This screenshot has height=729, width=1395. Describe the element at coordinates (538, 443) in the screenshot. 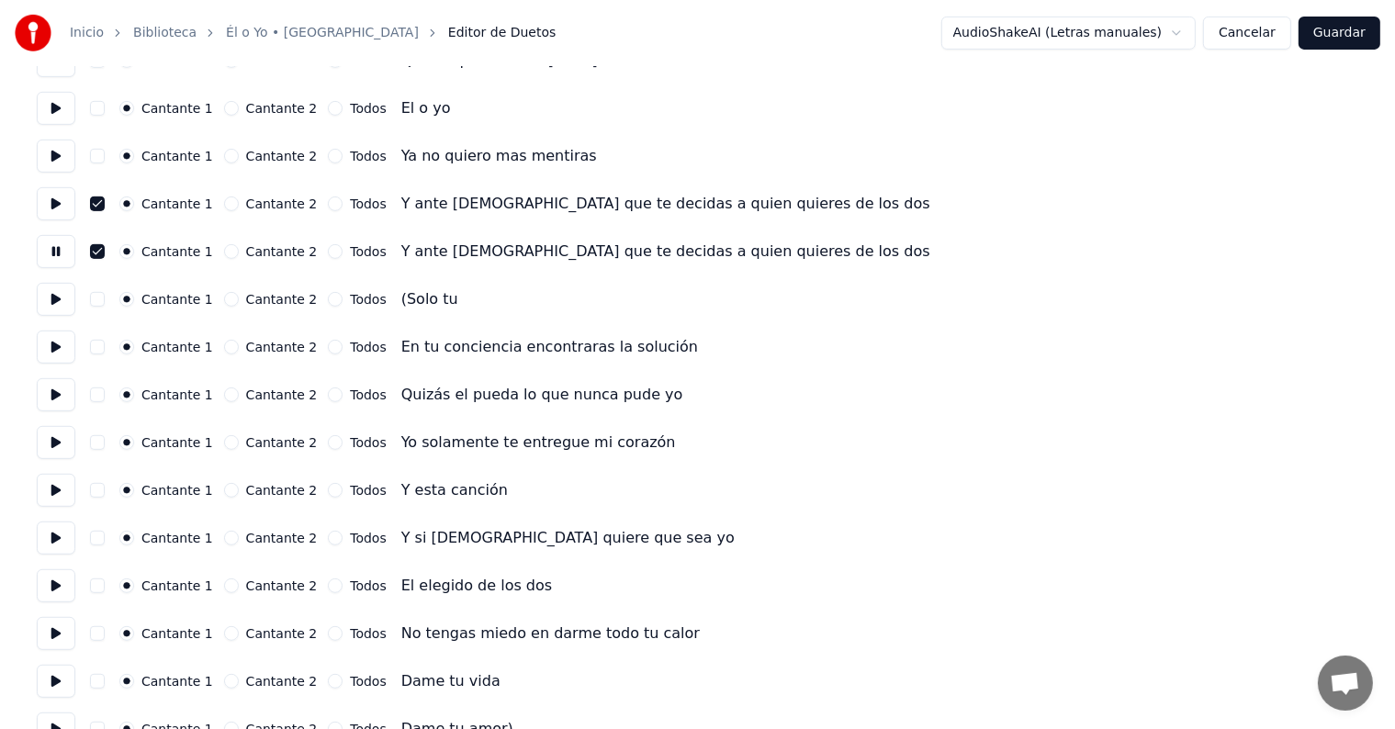

I see `div: Yo solamente te entregue mi corazón` at that location.